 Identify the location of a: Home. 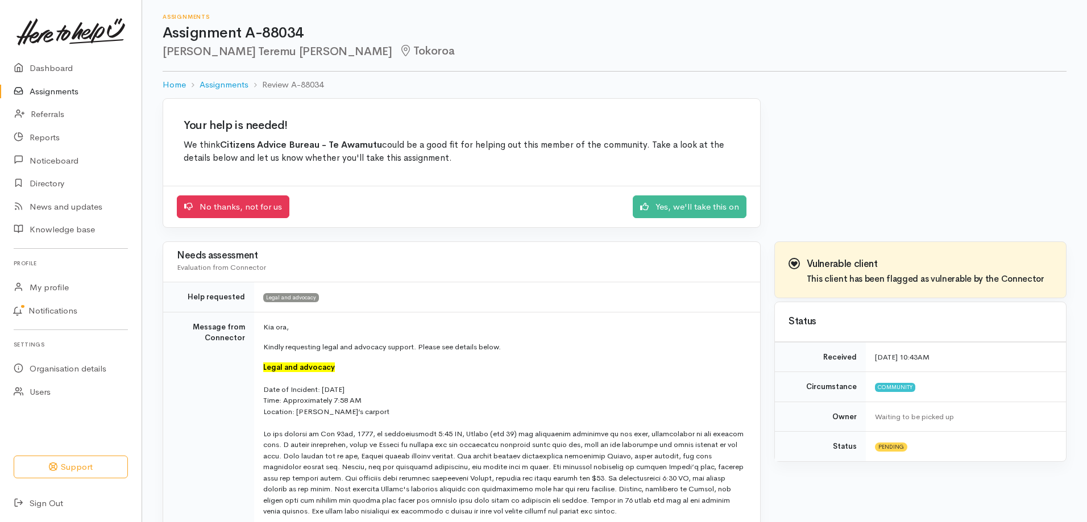
(174, 85).